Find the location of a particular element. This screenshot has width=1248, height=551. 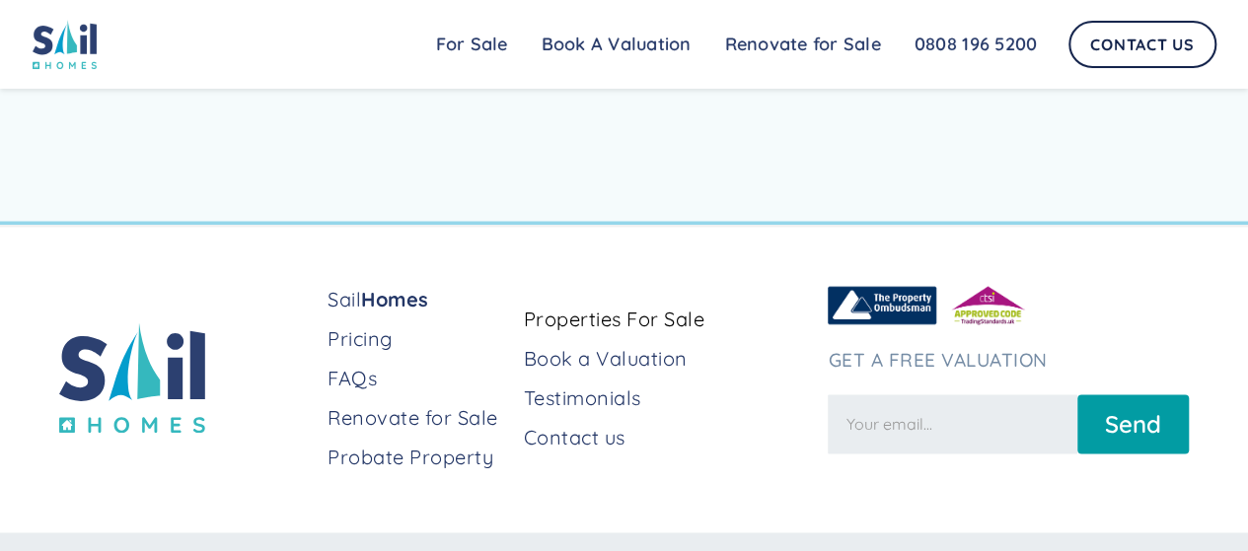

input: Your email... is located at coordinates (952, 424).